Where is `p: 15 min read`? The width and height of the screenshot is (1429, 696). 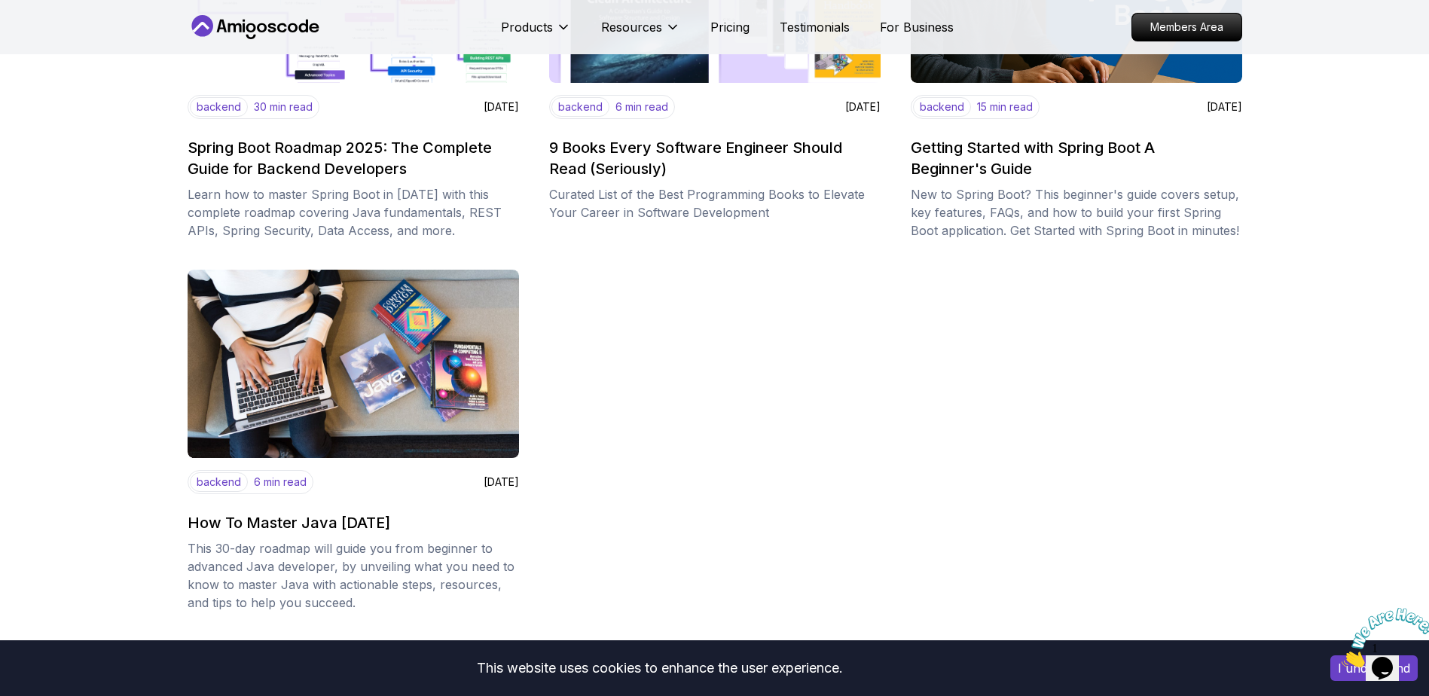
p: 15 min read is located at coordinates (1005, 107).